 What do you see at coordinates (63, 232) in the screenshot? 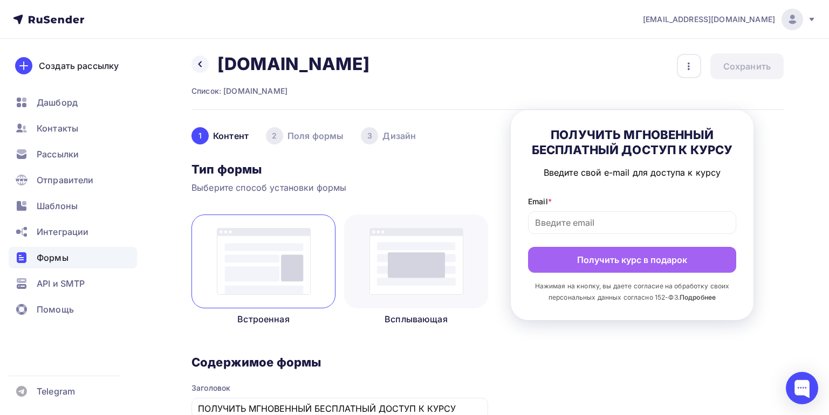
I see `span: Интеграции` at bounding box center [63, 232].